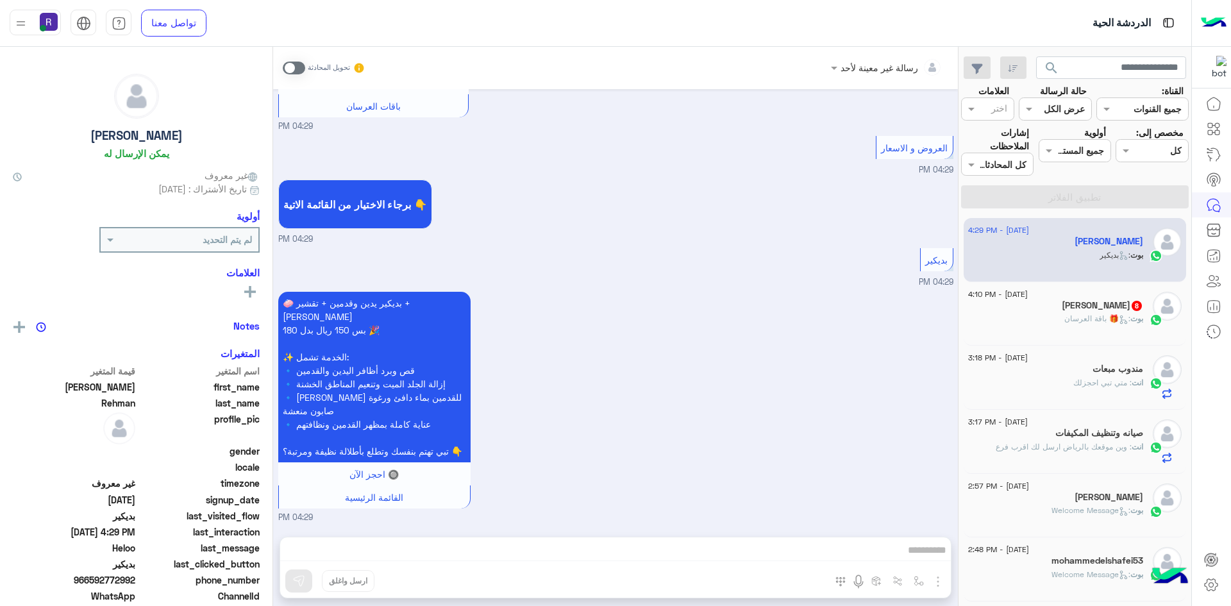 The width and height of the screenshot is (1231, 606). Describe the element at coordinates (199, 579) in the screenshot. I see `span: phone_number` at that location.